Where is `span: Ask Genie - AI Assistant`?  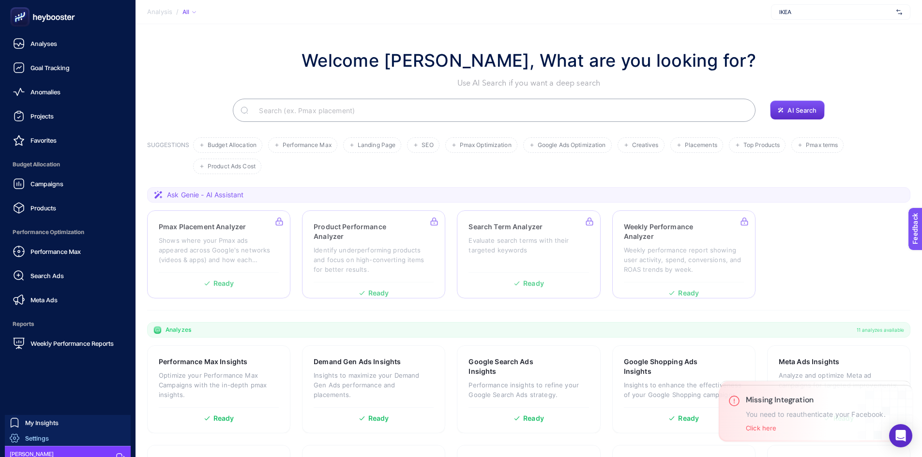
span: Ask Genie - AI Assistant is located at coordinates (205, 195).